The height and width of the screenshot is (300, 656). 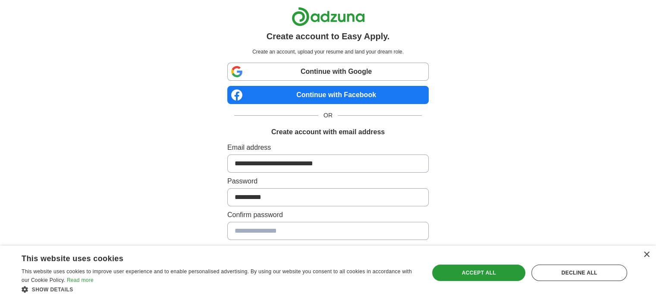 What do you see at coordinates (328, 215) in the screenshot?
I see `label: Confirm password` at bounding box center [328, 215].